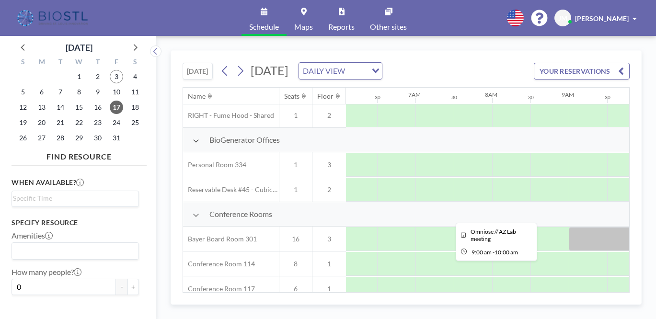 The width and height of the screenshot is (656, 319). What do you see at coordinates (79, 92) in the screenshot?
I see `span: Wednesday, October 8, 2025` at bounding box center [79, 92].